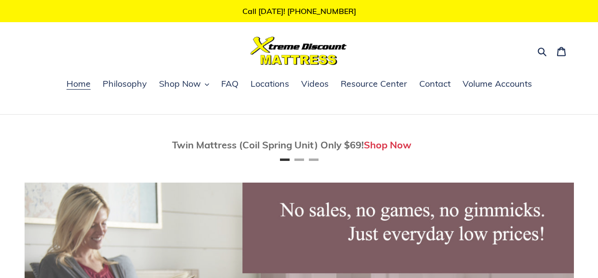 This screenshot has width=598, height=278. What do you see at coordinates (180, 84) in the screenshot?
I see `span: Shop Now` at bounding box center [180, 84].